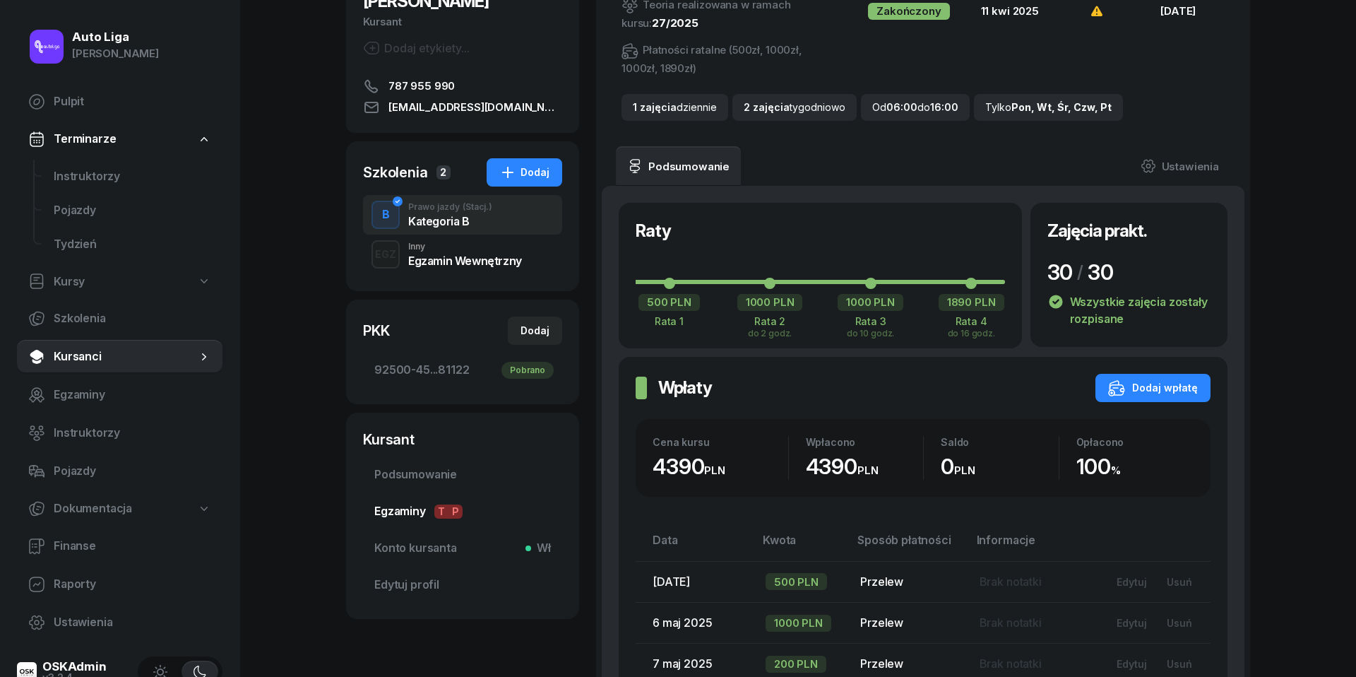 This screenshot has height=677, width=1356. Describe the element at coordinates (119, 102) in the screenshot. I see `a: Pulpit` at that location.